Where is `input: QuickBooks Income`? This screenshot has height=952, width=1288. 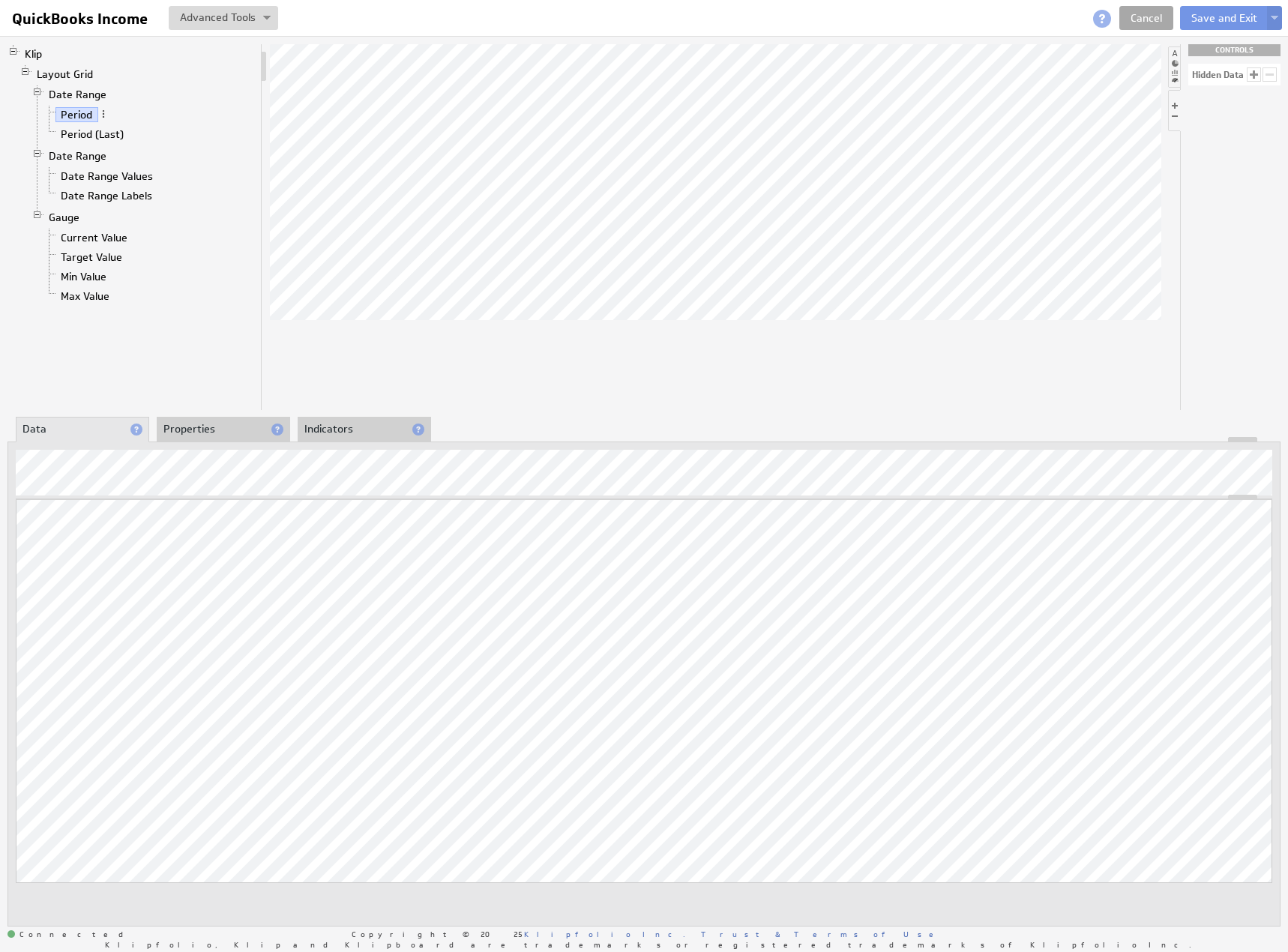 input: QuickBooks Income is located at coordinates (83, 18).